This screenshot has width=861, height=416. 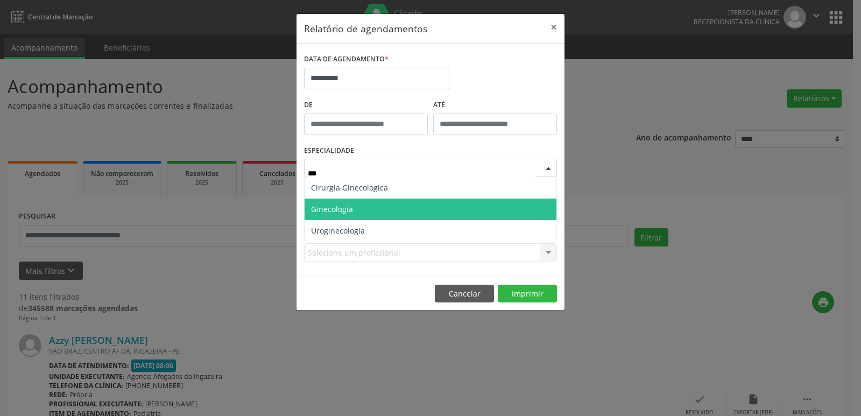 I want to click on span: Cirurgia Ginecologica, so click(x=349, y=187).